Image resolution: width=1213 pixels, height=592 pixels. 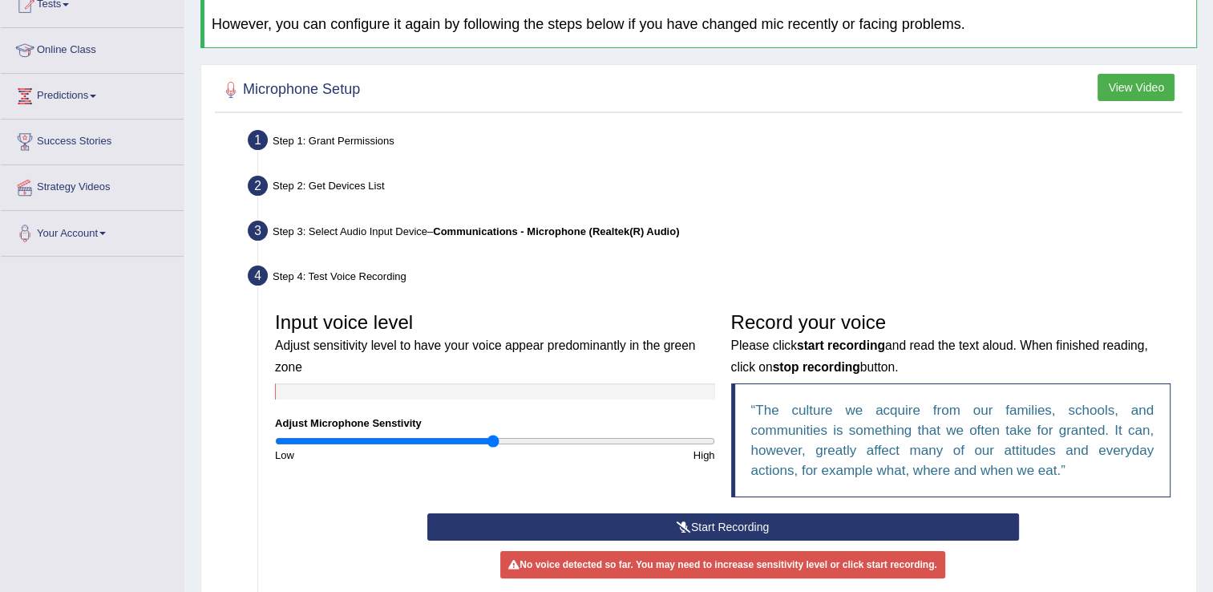 I want to click on div: Step 3: Select Audio Input Device, so click(x=714, y=233).